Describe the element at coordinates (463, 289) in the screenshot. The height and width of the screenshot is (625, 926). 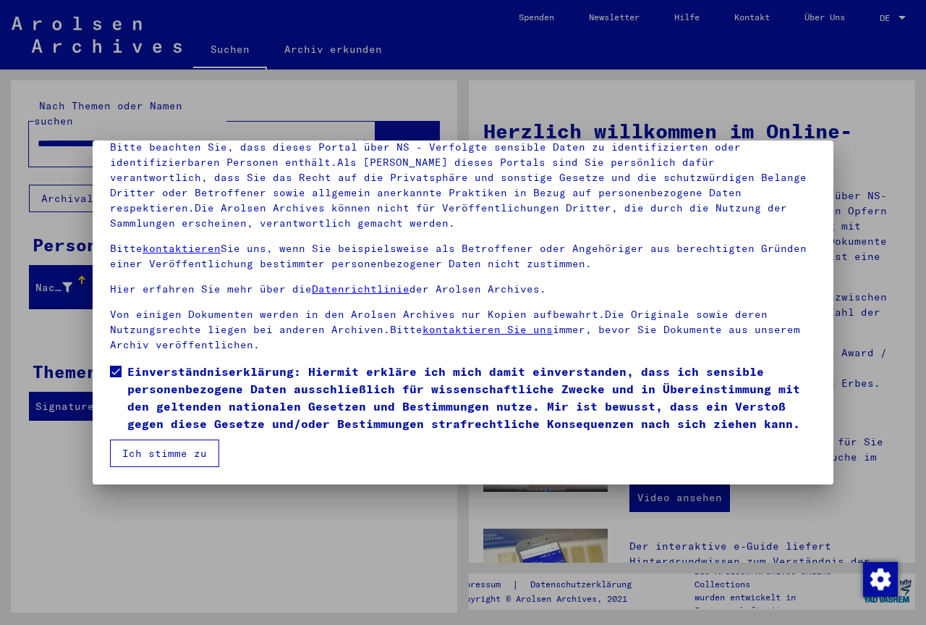
I see `p: Hier erfahren Sie mehr über die der Arolsen Archives.` at that location.